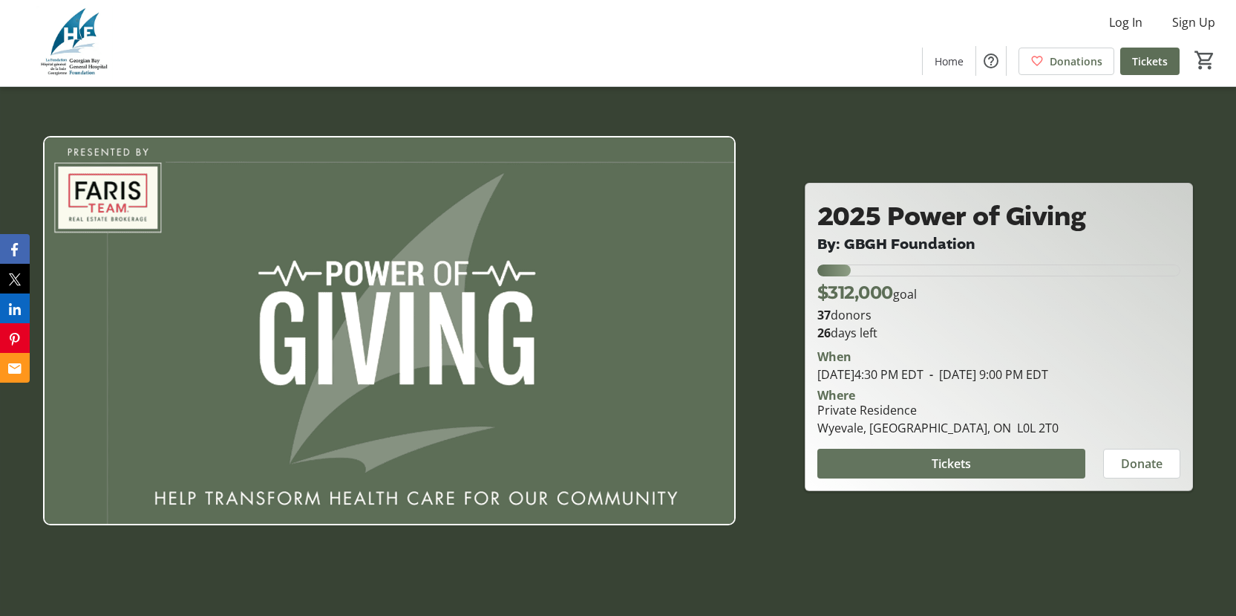 Image resolution: width=1236 pixels, height=616 pixels. What do you see at coordinates (1066, 61) in the screenshot?
I see `a: Donations` at bounding box center [1066, 61].